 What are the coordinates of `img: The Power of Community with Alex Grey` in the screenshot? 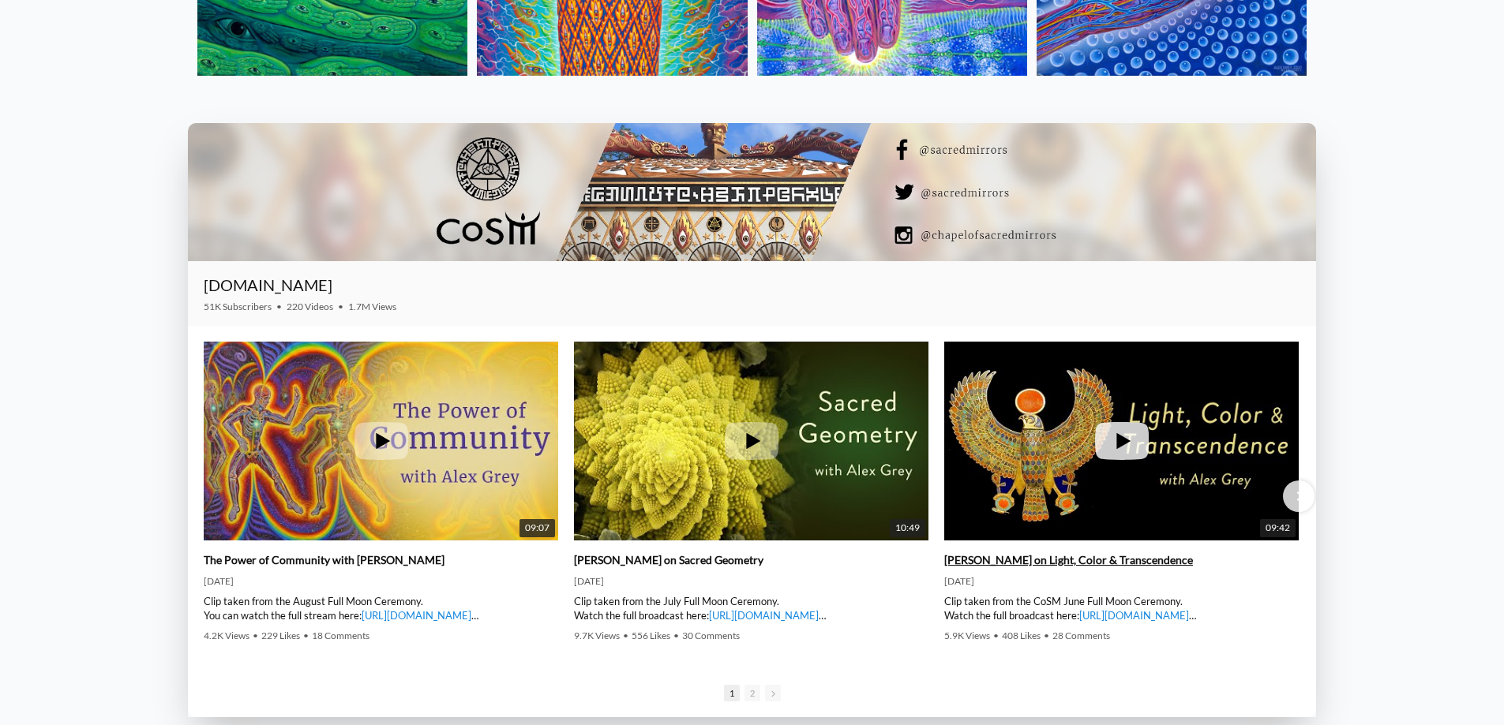 It's located at (380, 441).